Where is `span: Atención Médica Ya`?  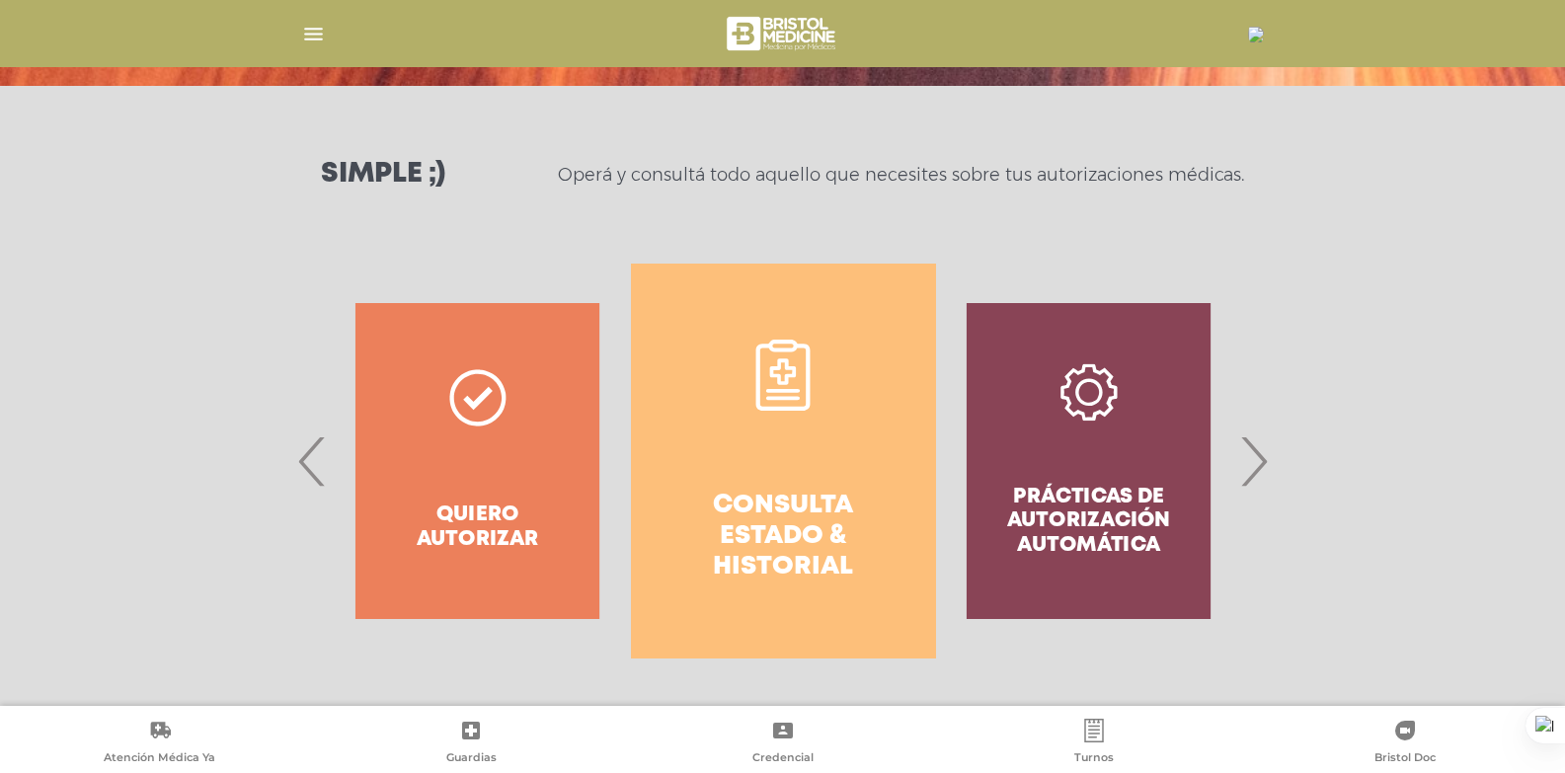 span: Atención Médica Ya is located at coordinates (159, 759).